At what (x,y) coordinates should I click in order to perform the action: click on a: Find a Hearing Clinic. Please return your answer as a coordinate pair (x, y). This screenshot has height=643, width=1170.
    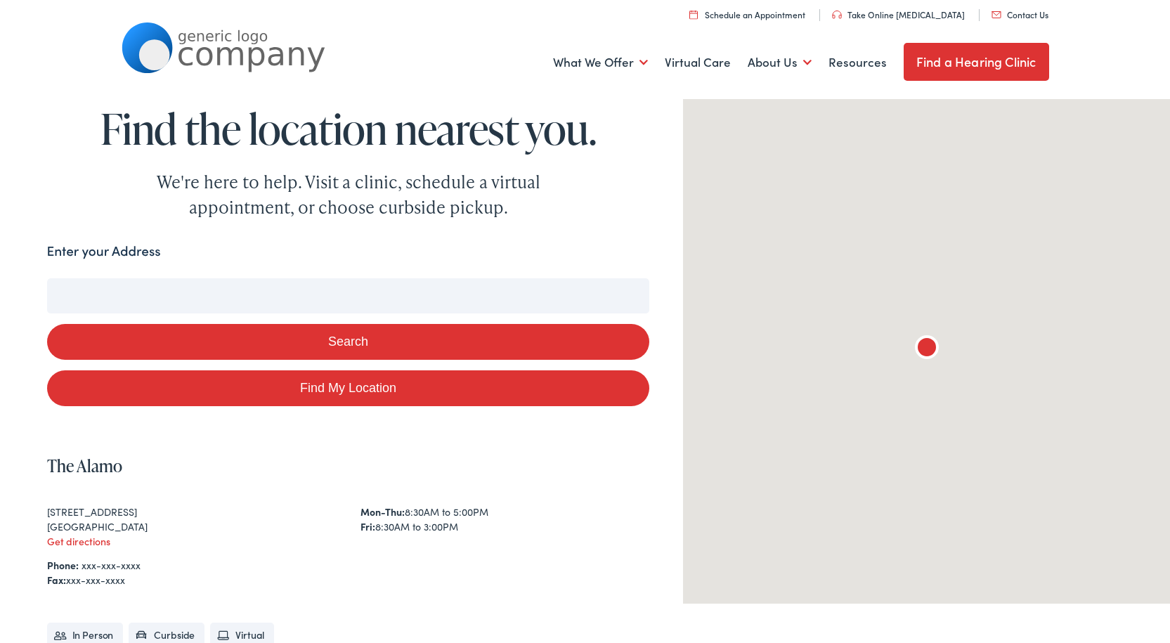
    Looking at the image, I should click on (976, 62).